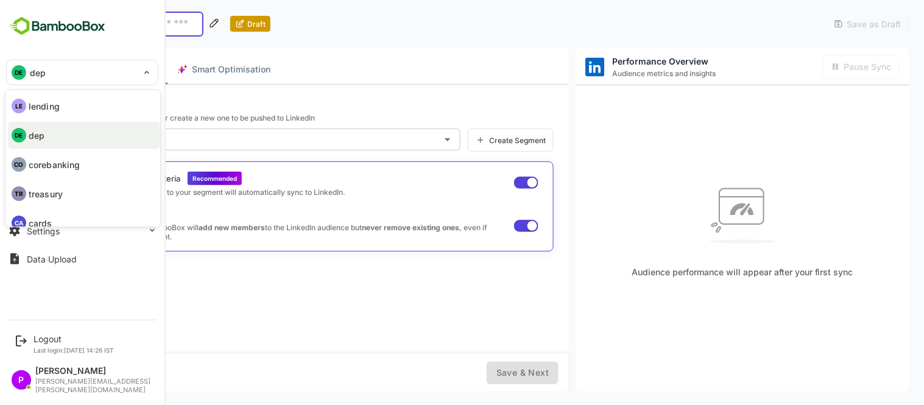 The width and height of the screenshot is (924, 405). What do you see at coordinates (24, 24) in the screenshot?
I see `button: back` at bounding box center [24, 24].